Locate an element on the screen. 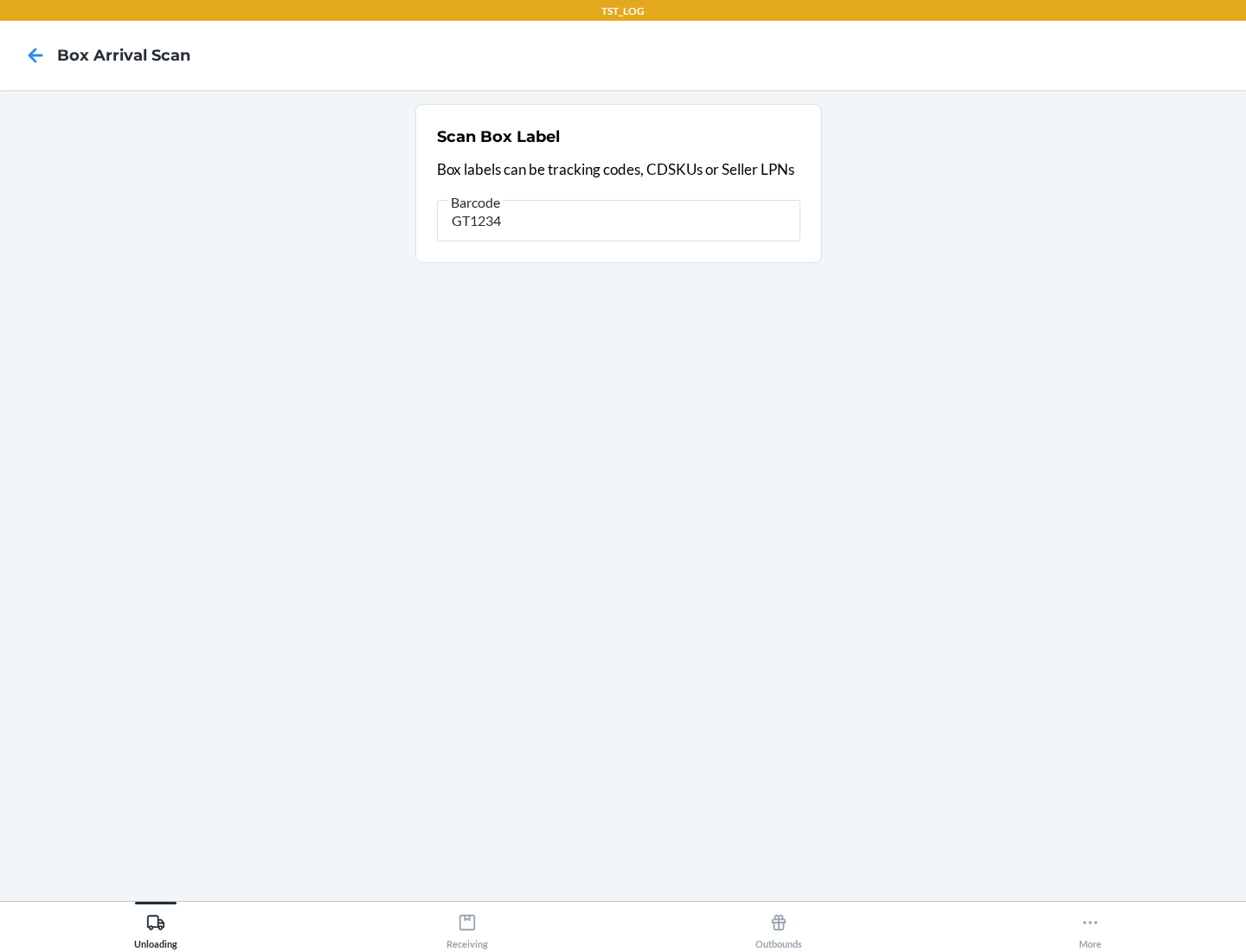 The height and width of the screenshot is (952, 1246). button: Outbounds is located at coordinates (779, 925).